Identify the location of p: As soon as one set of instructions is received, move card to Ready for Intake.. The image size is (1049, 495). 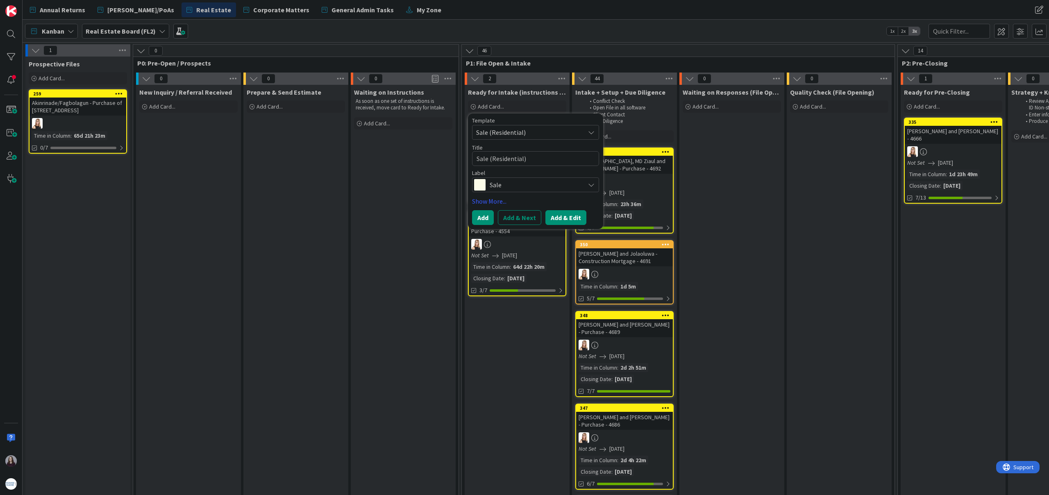
(403, 105).